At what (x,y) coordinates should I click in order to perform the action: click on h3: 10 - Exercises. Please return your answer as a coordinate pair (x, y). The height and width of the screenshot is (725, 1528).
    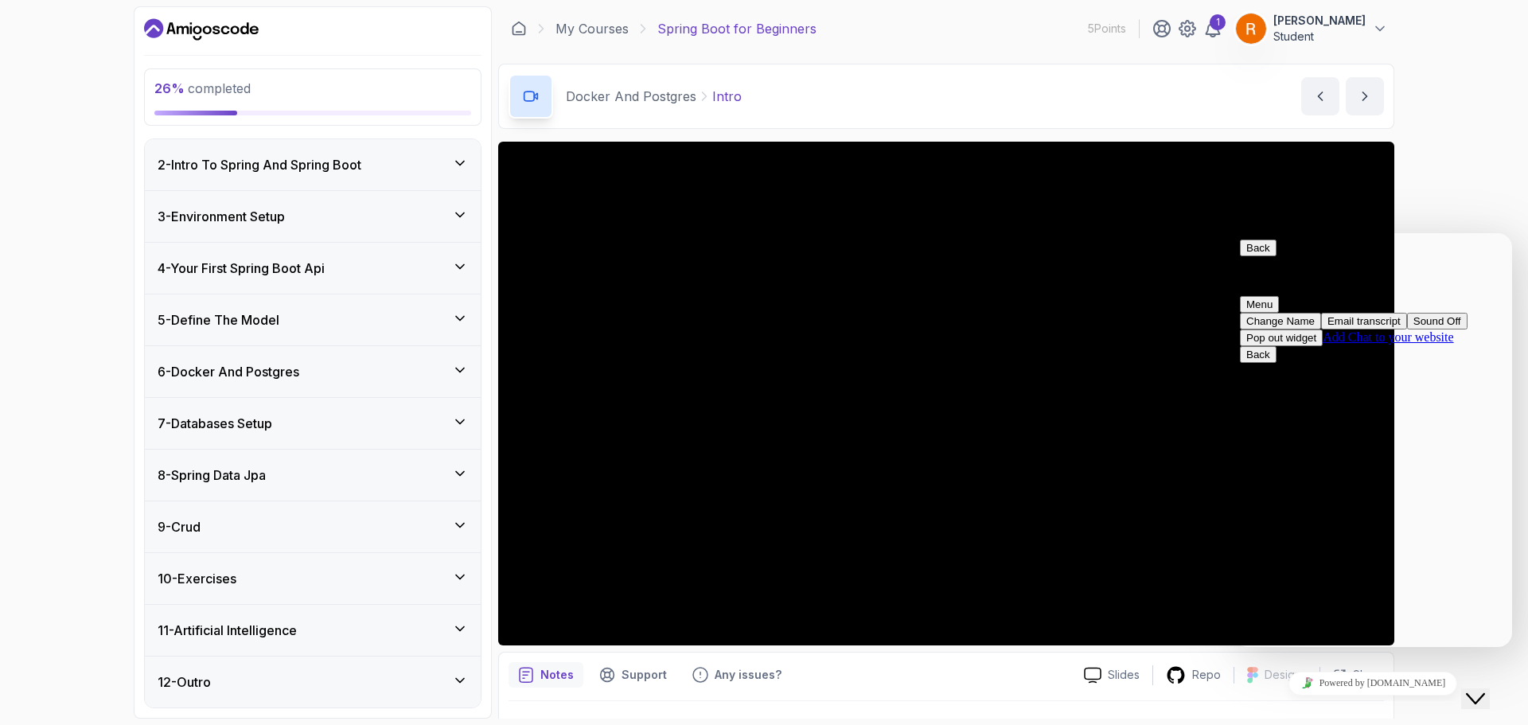
    Looking at the image, I should click on (197, 579).